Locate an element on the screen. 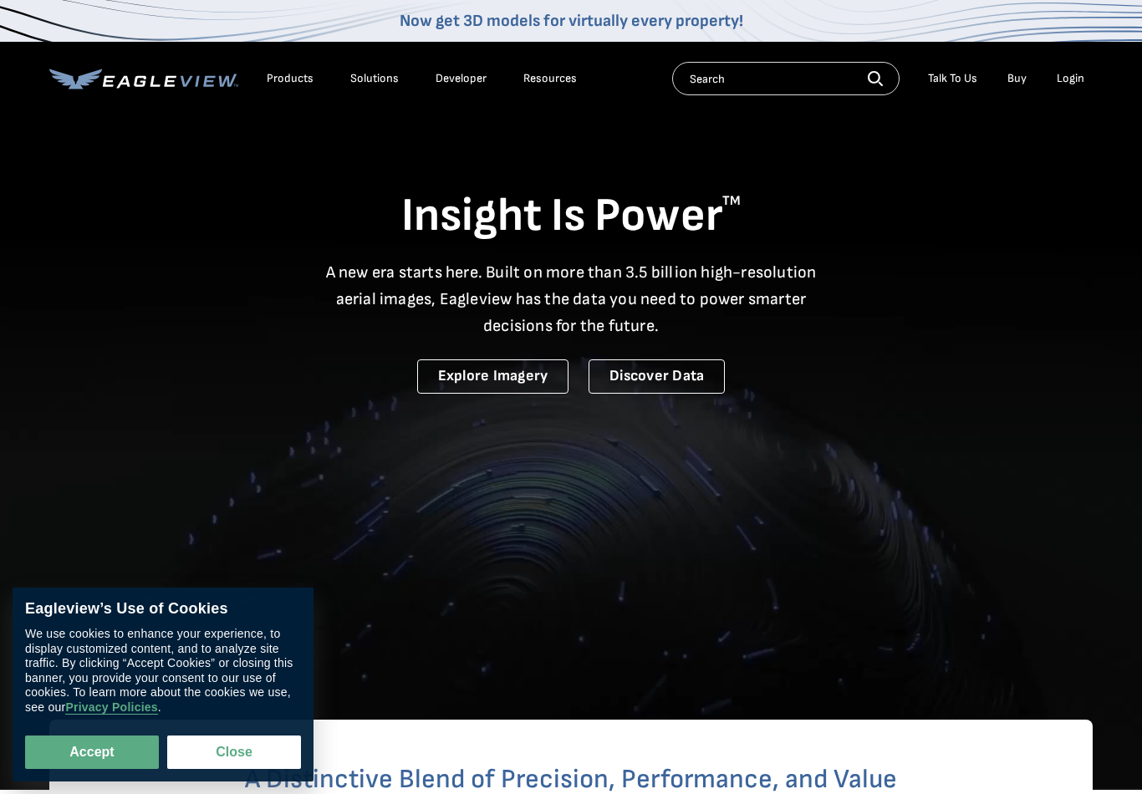  button: Accept is located at coordinates (92, 752).